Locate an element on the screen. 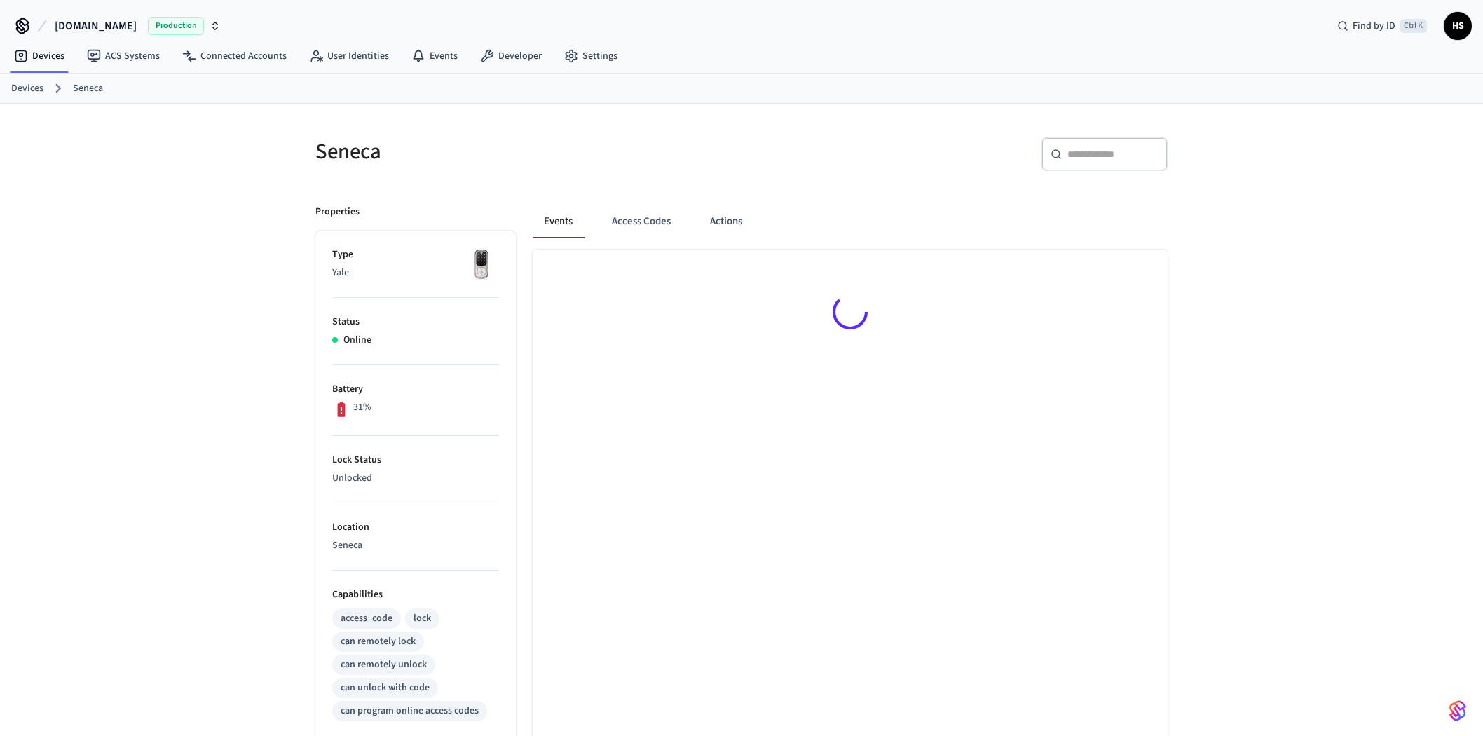 The width and height of the screenshot is (1483, 736). p: Properties is located at coordinates (337, 212).